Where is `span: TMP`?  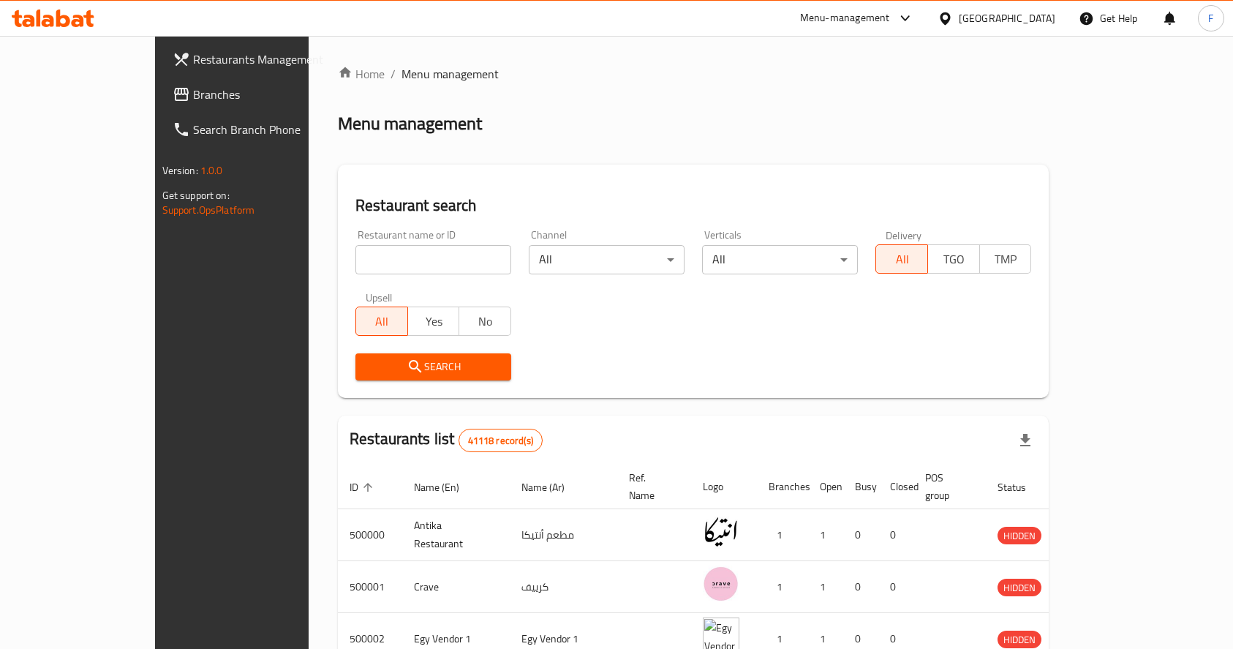 span: TMP is located at coordinates (1006, 259).